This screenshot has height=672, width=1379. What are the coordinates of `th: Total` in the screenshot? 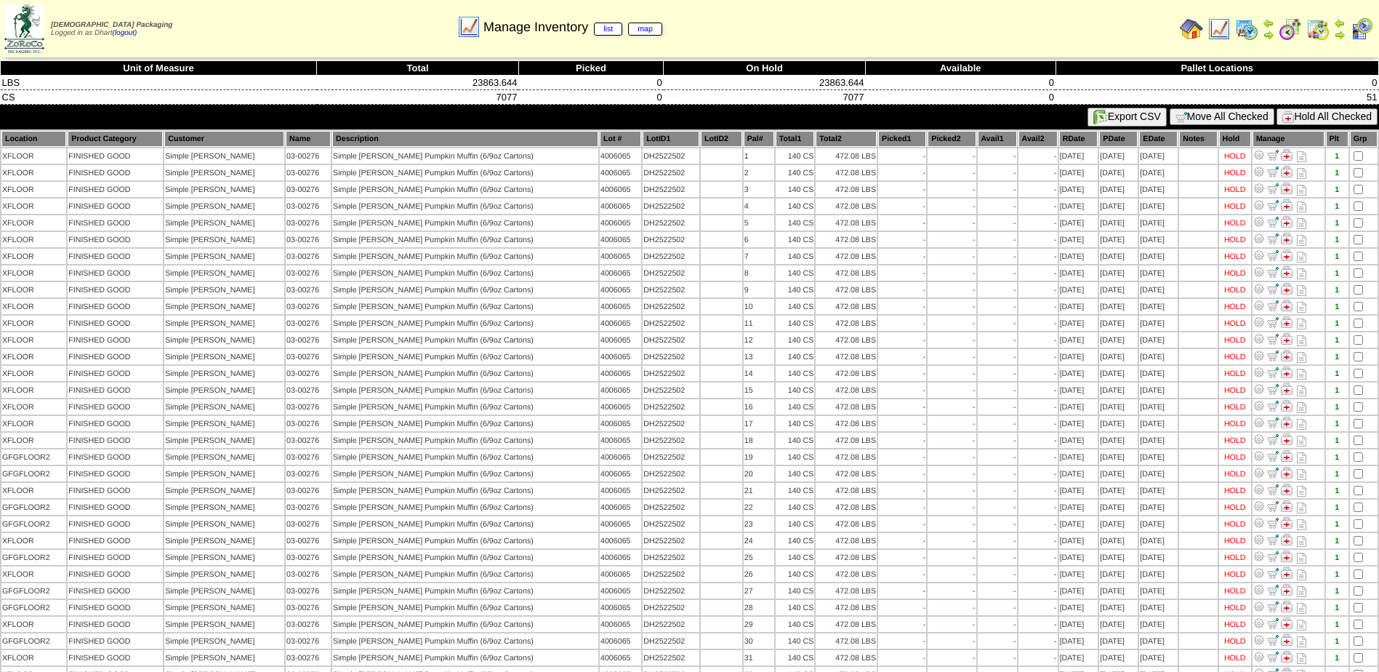 It's located at (418, 68).